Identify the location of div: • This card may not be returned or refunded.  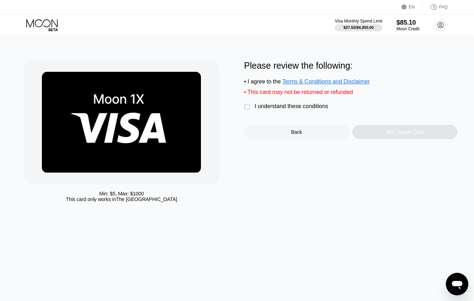
(351, 92).